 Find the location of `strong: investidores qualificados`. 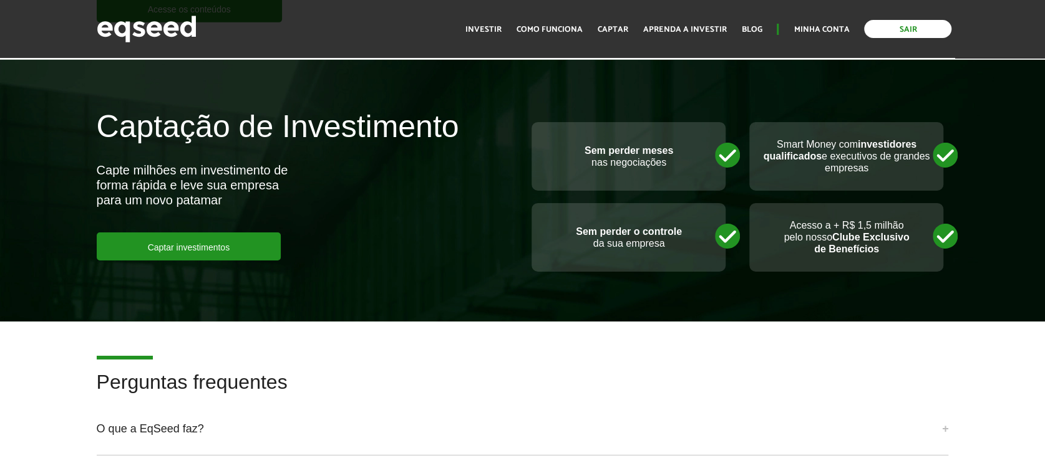

strong: investidores qualificados is located at coordinates (839, 150).